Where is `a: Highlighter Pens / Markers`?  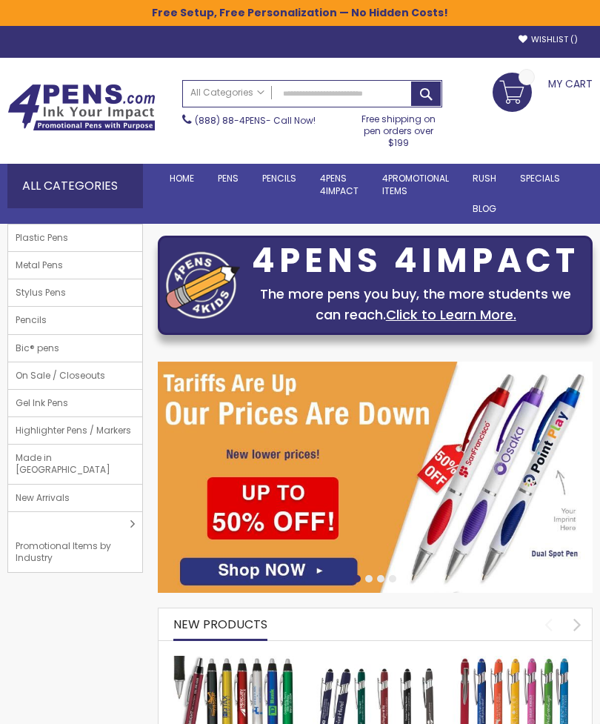
a: Highlighter Pens / Markers is located at coordinates (75, 430).